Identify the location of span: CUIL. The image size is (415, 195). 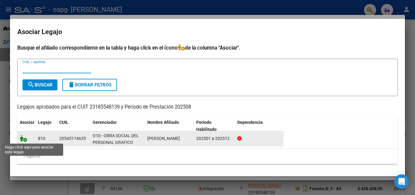
(64, 122).